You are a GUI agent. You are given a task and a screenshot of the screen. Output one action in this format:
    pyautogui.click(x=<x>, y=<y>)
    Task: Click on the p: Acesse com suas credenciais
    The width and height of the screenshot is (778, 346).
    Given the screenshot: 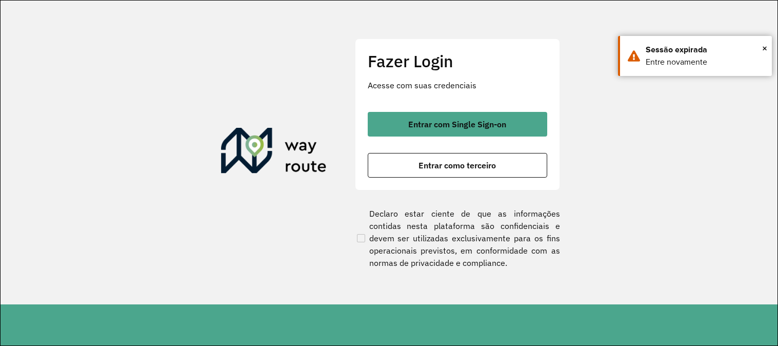 What is the action you would take?
    pyautogui.click(x=457, y=85)
    